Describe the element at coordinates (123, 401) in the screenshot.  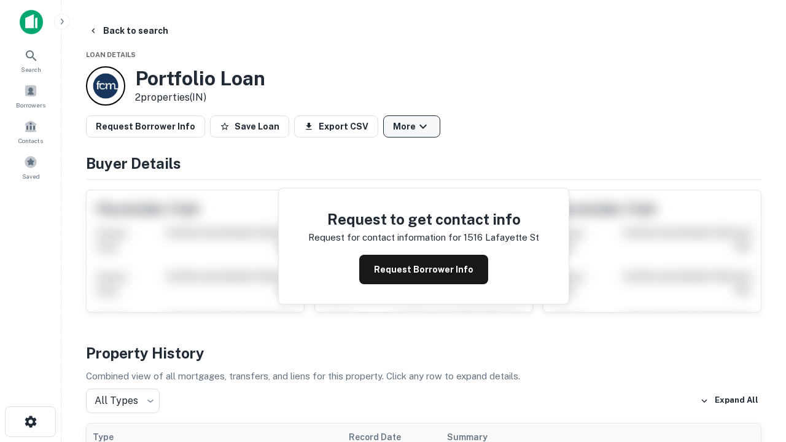
I see `div: All Types` at that location.